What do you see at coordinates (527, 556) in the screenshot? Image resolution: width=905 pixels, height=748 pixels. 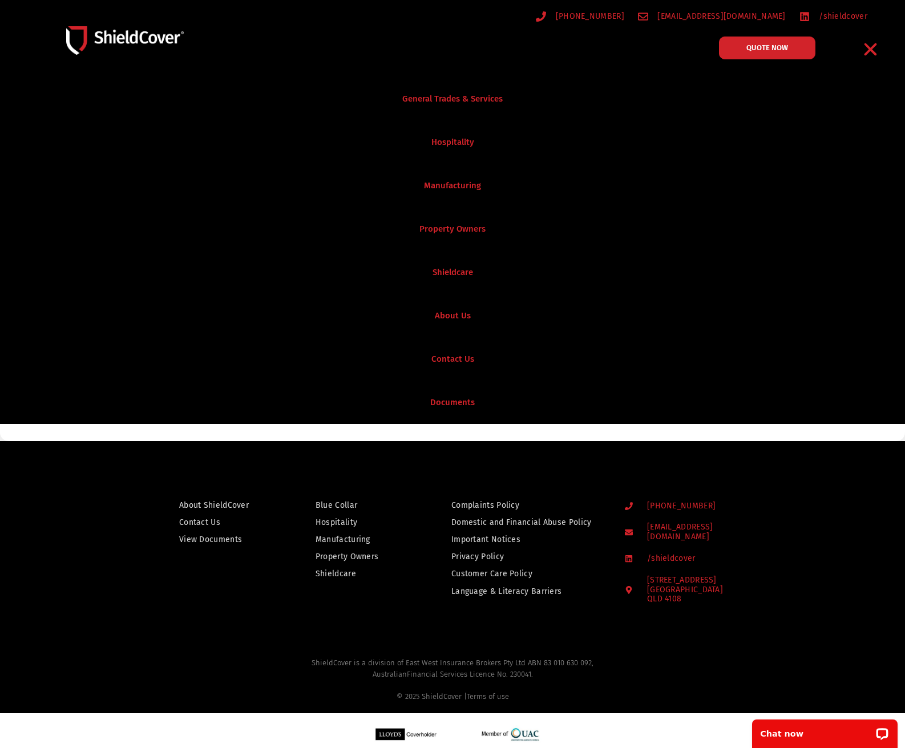 I see `a: Privacy Policy` at bounding box center [527, 556].